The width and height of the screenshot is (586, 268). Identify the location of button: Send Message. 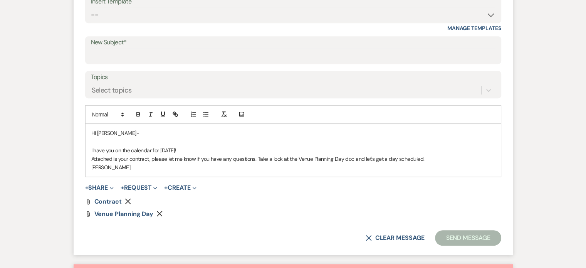
(468, 238).